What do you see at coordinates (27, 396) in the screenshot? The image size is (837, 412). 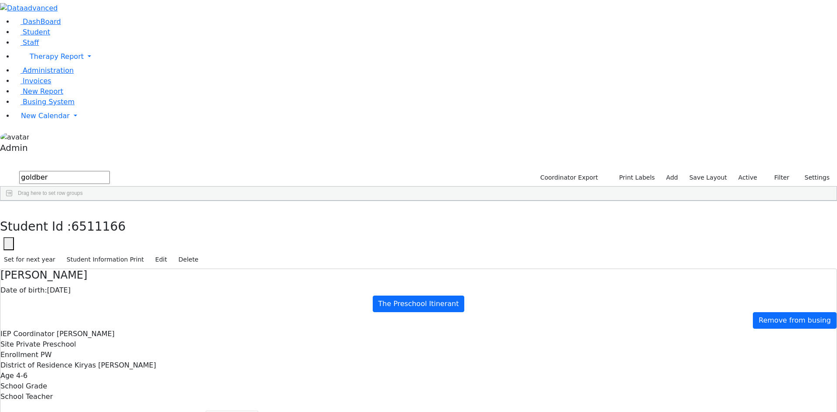 I see `label: School Teacher` at bounding box center [27, 396].